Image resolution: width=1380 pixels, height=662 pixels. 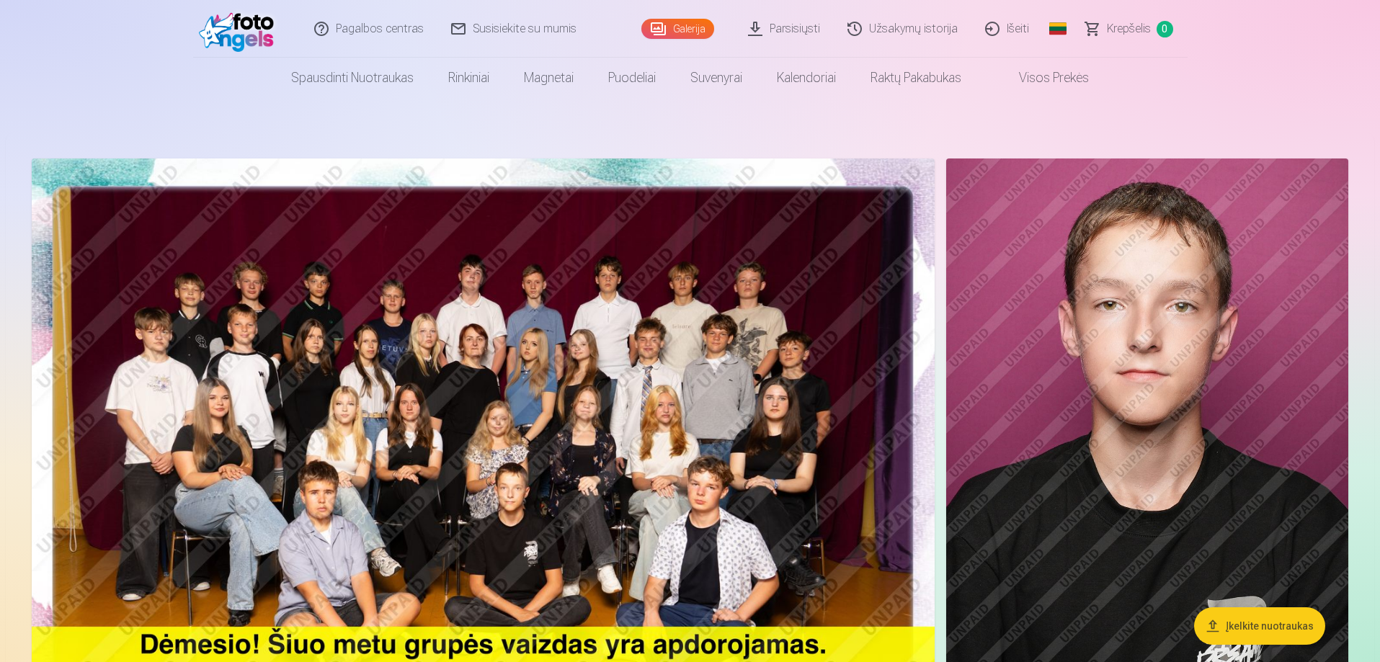 I want to click on a: Magnetai, so click(x=548, y=78).